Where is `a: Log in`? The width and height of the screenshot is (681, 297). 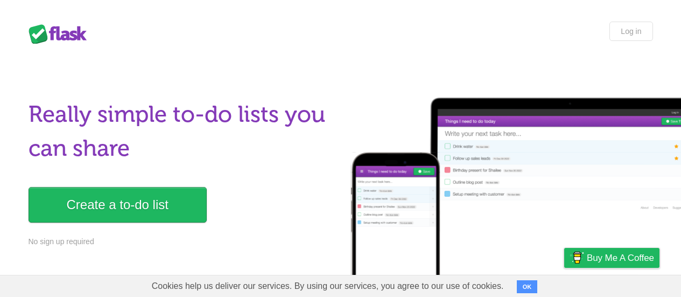 a: Log in is located at coordinates (631, 31).